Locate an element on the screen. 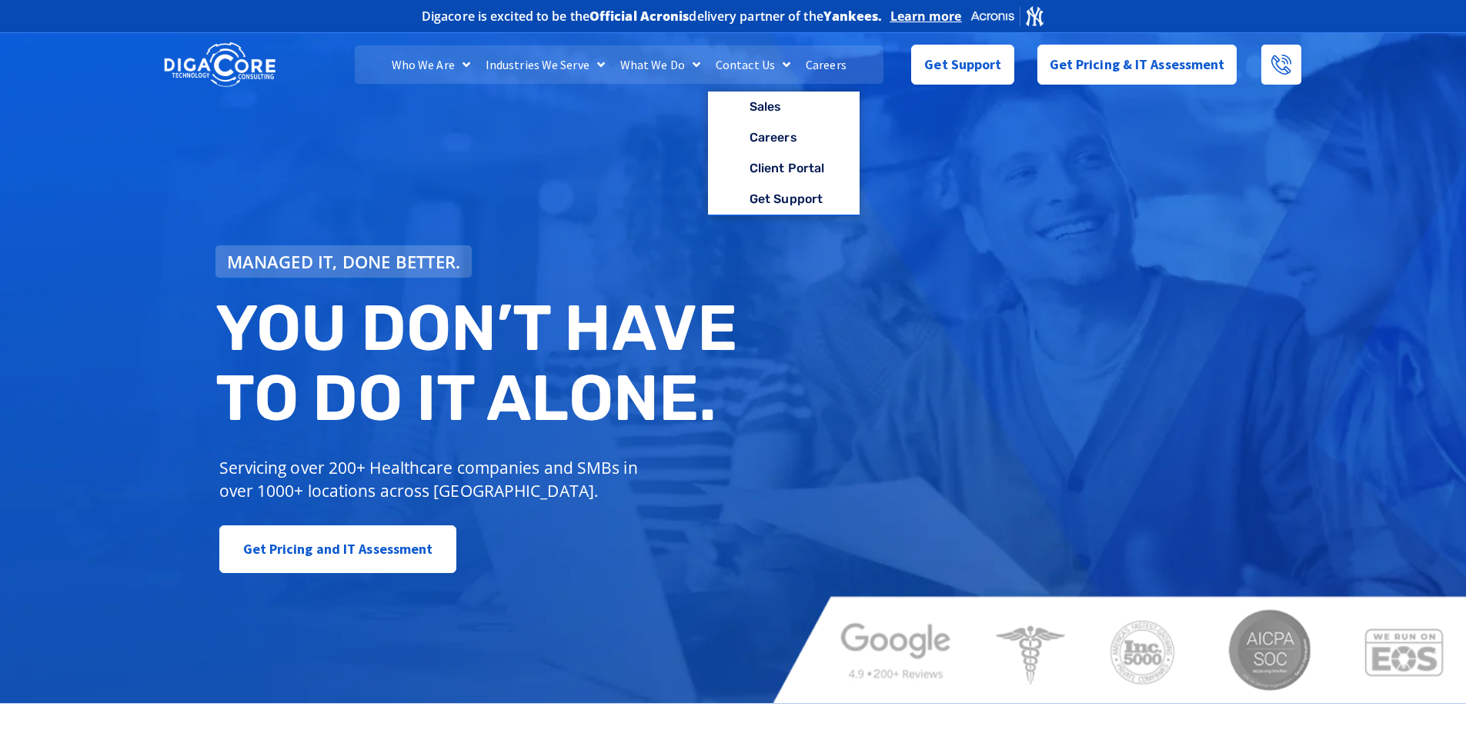 This screenshot has width=1466, height=733. a: Get Pricing & IT Assessment is located at coordinates (1137, 65).